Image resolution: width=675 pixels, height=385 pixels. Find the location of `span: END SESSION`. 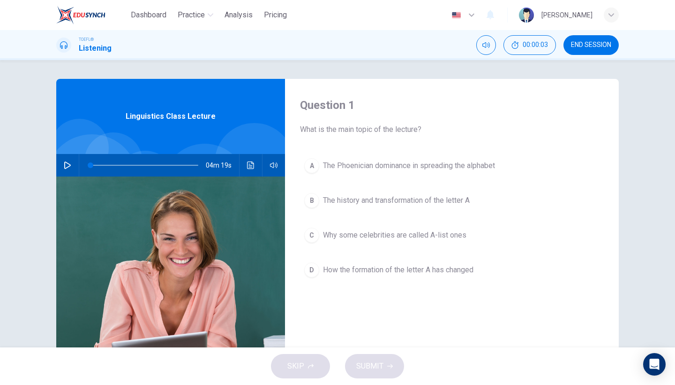

span: END SESSION is located at coordinates (592, 45).